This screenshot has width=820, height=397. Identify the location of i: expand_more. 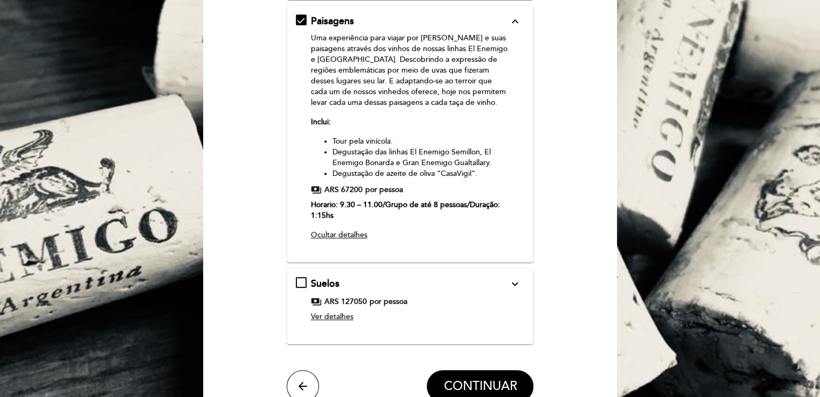
(514, 284).